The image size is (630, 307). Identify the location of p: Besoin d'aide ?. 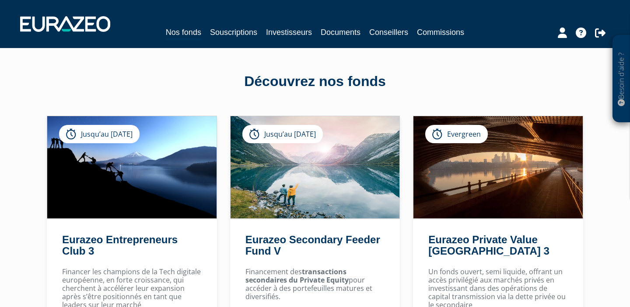
(621, 79).